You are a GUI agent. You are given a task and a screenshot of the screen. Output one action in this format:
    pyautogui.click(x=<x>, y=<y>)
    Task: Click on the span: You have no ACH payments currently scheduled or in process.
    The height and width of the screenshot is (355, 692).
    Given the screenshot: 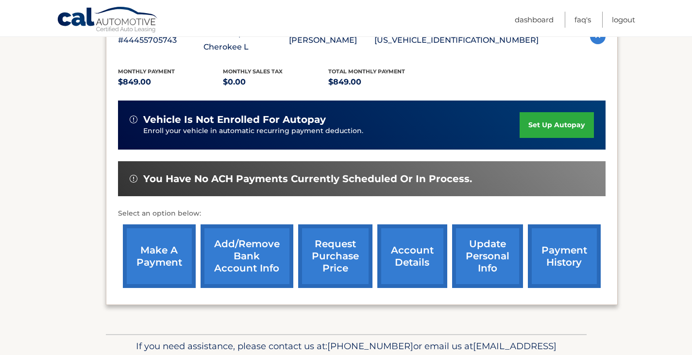 What is the action you would take?
    pyautogui.click(x=308, y=179)
    